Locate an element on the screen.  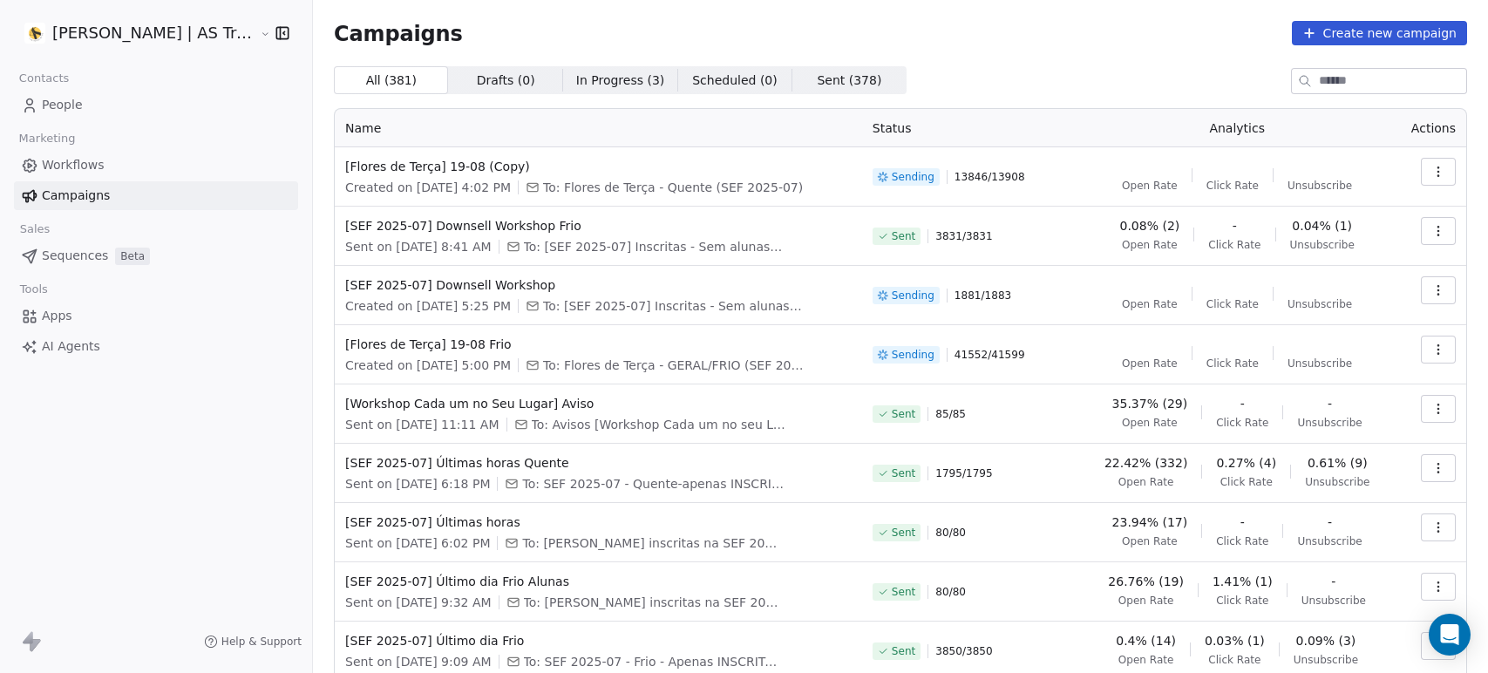
span: Tools is located at coordinates (33, 289).